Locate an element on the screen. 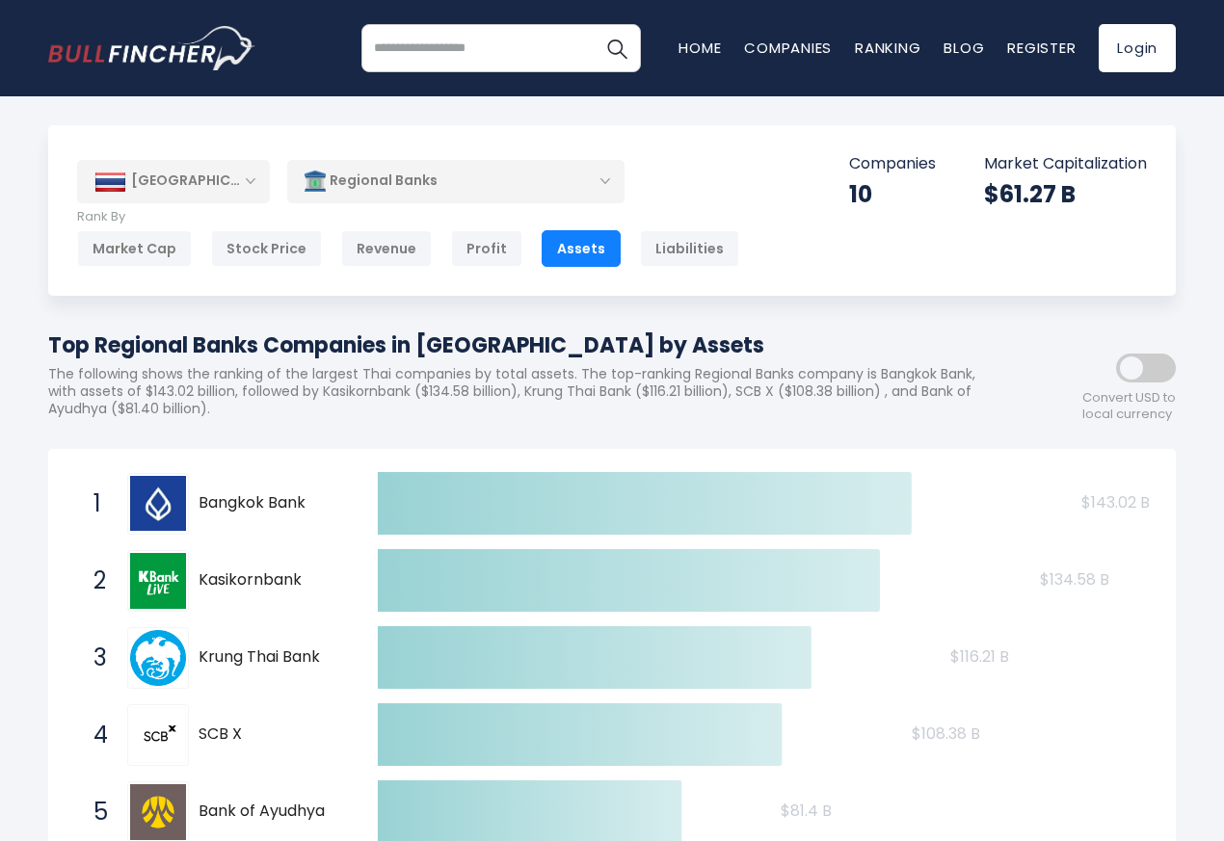  text: $81.4 B is located at coordinates (805, 810).